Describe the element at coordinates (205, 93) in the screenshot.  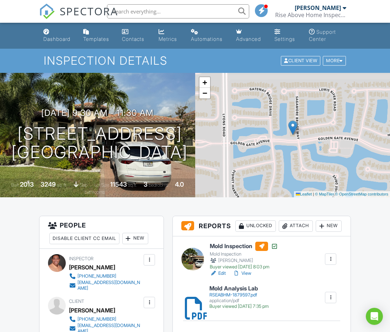
I see `a: Zoom out` at that location.